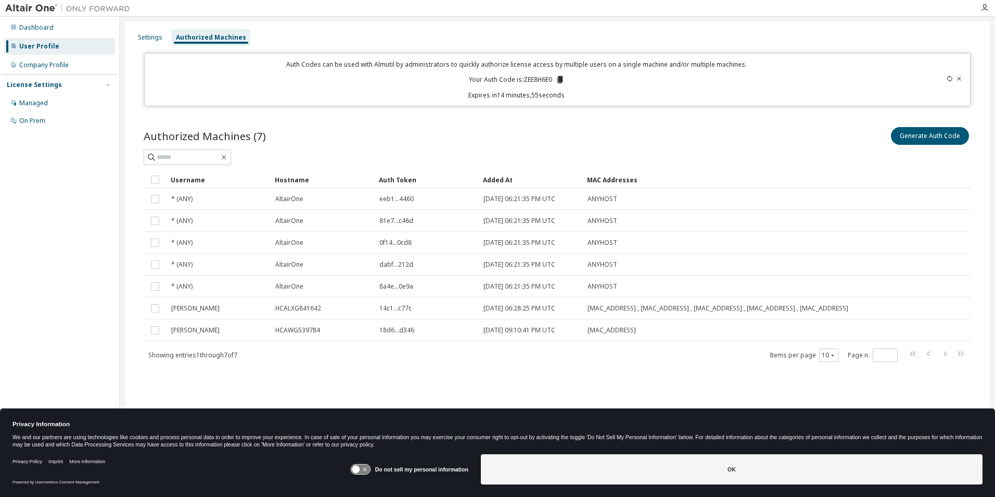  Describe the element at coordinates (33, 103) in the screenshot. I see `div: Managed` at that location.